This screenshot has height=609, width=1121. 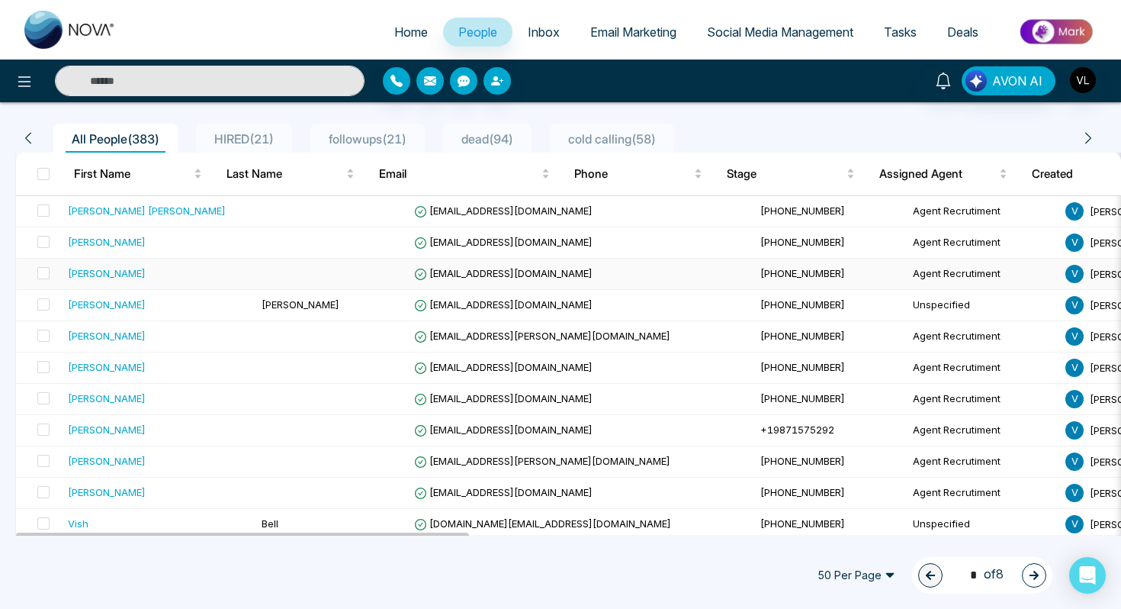 I want to click on span: People, so click(x=478, y=32).